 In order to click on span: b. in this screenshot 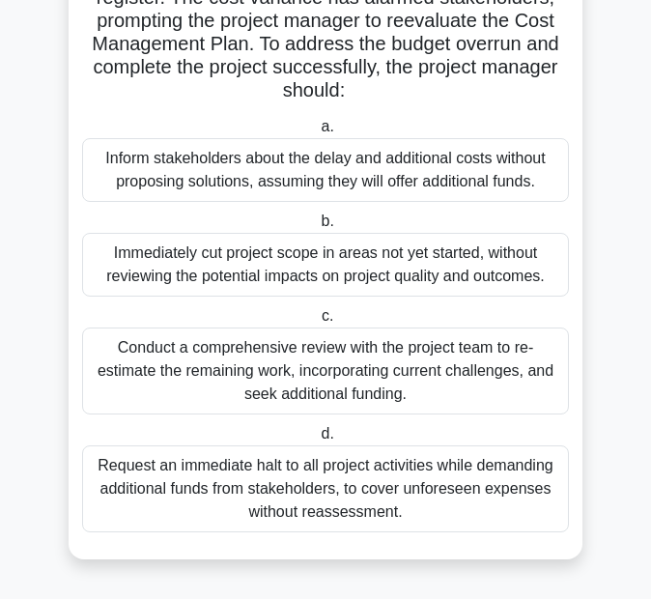, I will do `click(327, 220)`.